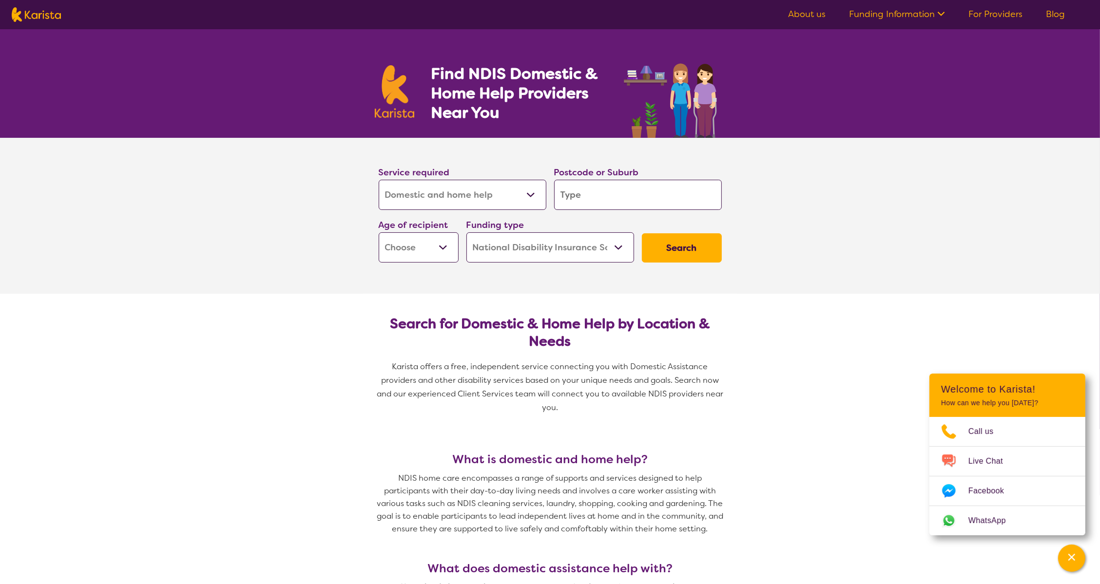  I want to click on a: For Providers, so click(995, 14).